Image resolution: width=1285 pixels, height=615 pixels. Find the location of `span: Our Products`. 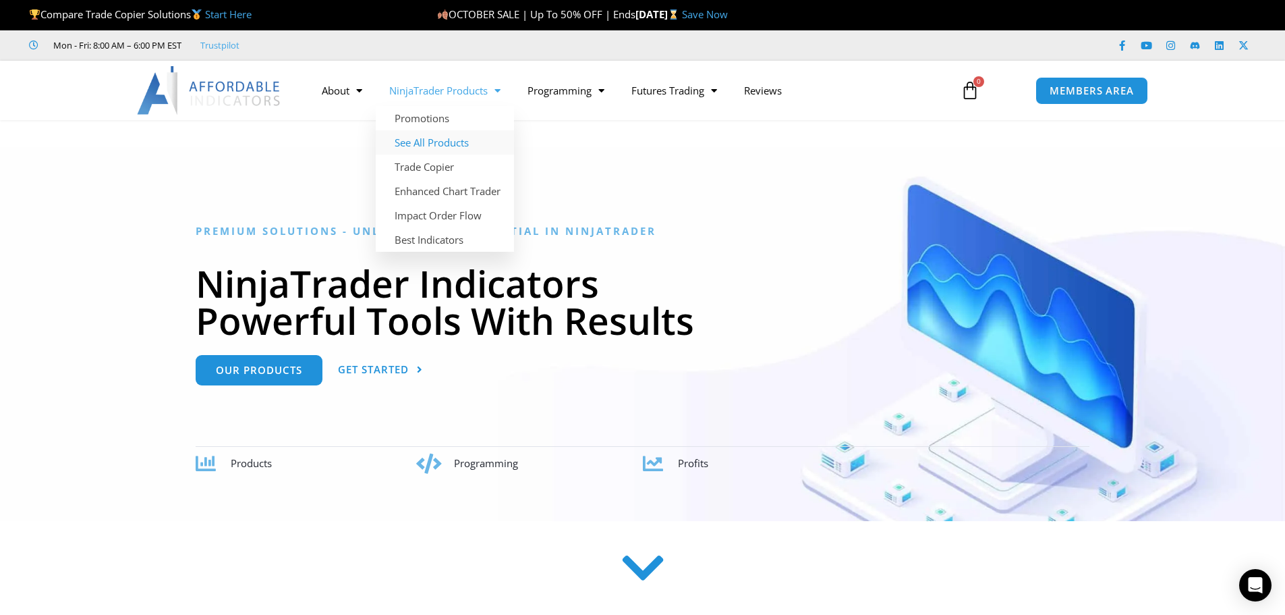

span: Our Products is located at coordinates (259, 370).